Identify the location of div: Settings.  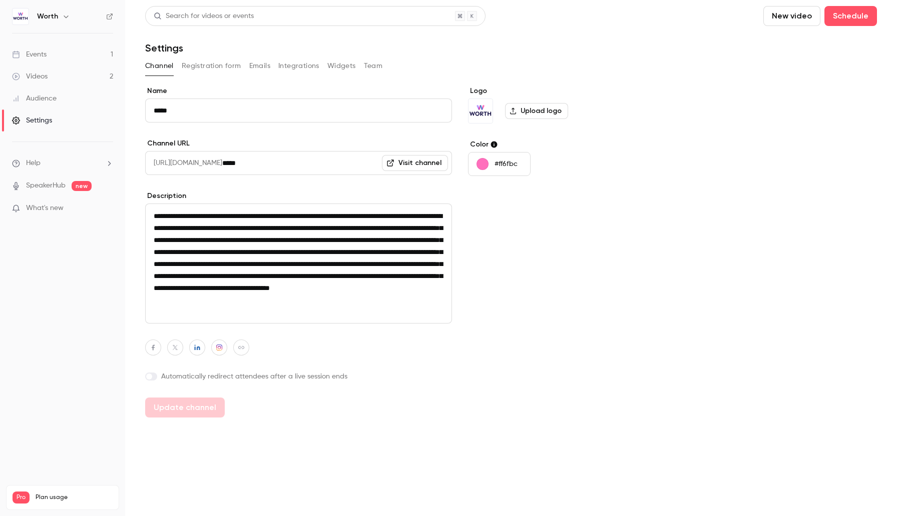
(32, 121).